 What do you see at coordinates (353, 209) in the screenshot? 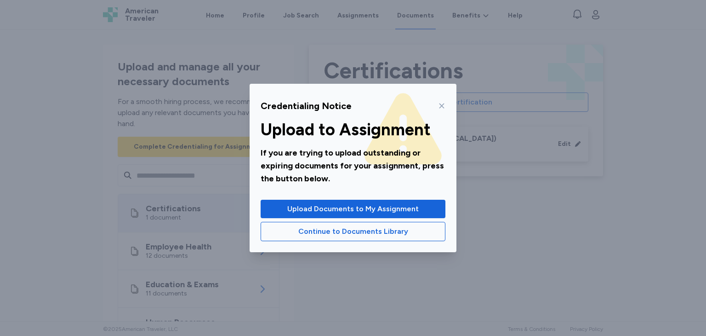
I see `button: Upload Documents to My Assignment` at bounding box center [353, 209].